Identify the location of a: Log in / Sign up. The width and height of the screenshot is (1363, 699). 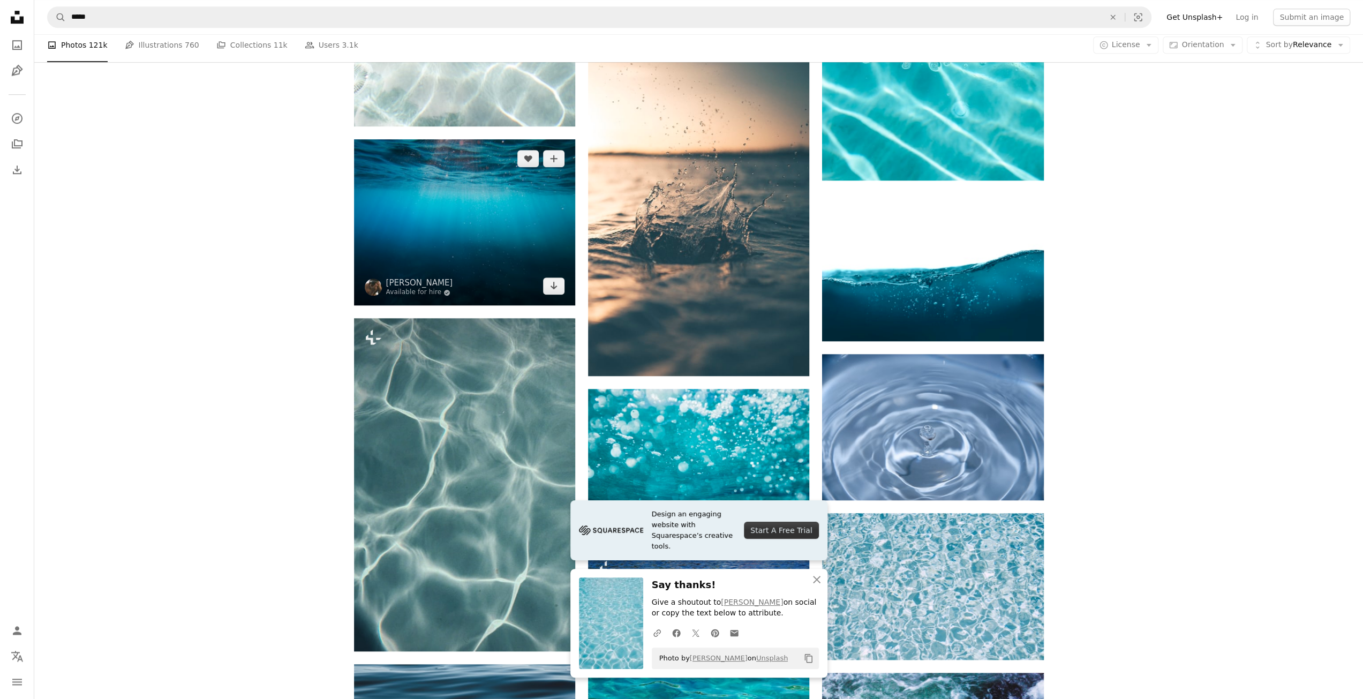
(17, 630).